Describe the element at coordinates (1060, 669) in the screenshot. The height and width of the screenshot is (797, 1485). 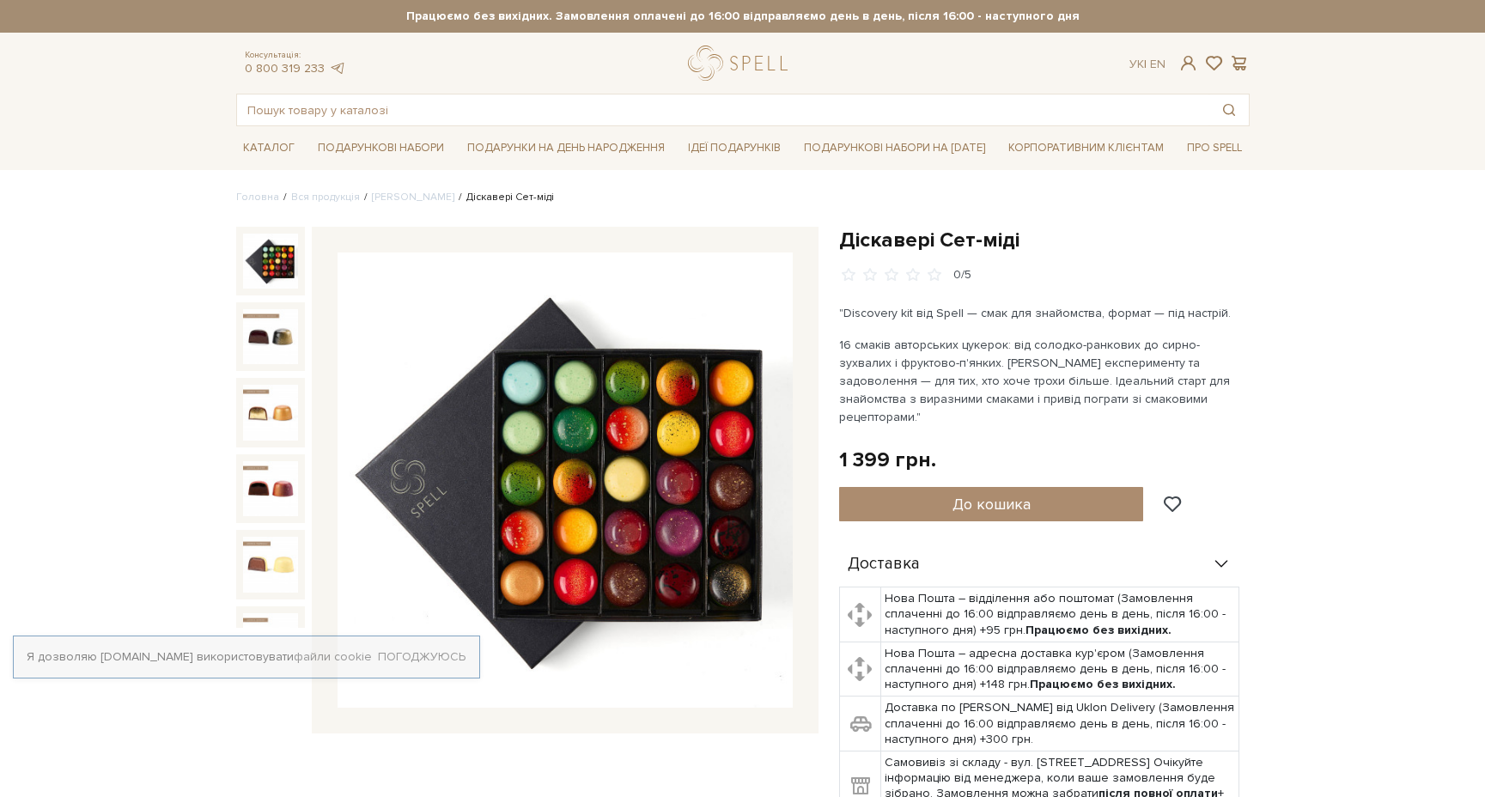
I see `td: Нова Пошта – адресна доставка кур'єром (Замовлення сплаченні до 16:00 відправляємо день в день, п...` at that location.